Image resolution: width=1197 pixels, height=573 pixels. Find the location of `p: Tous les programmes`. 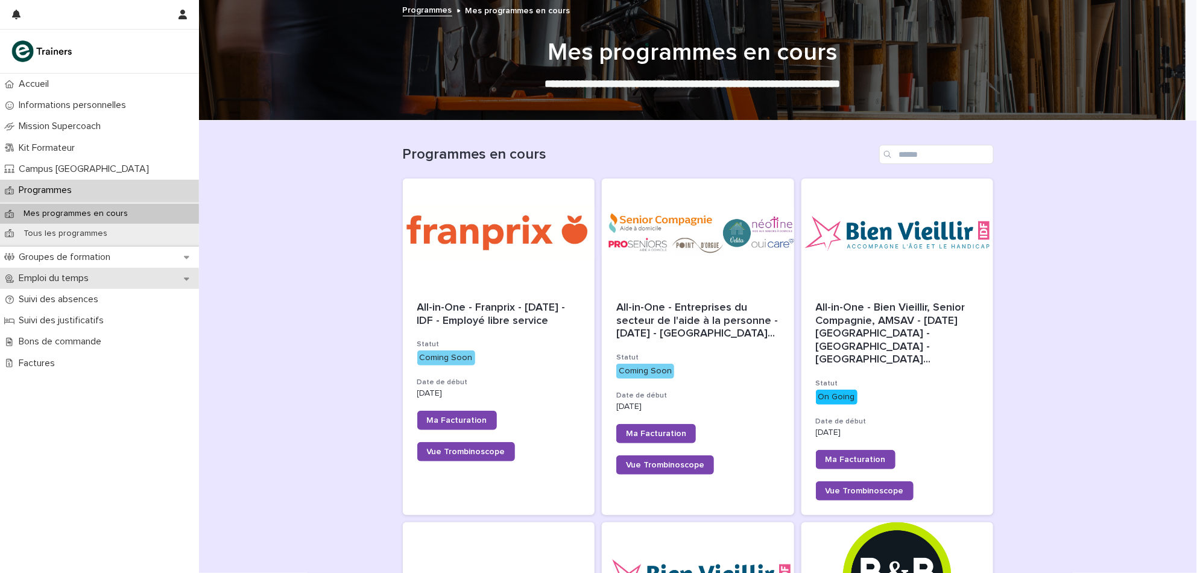

p: Tous les programmes is located at coordinates (65, 233).